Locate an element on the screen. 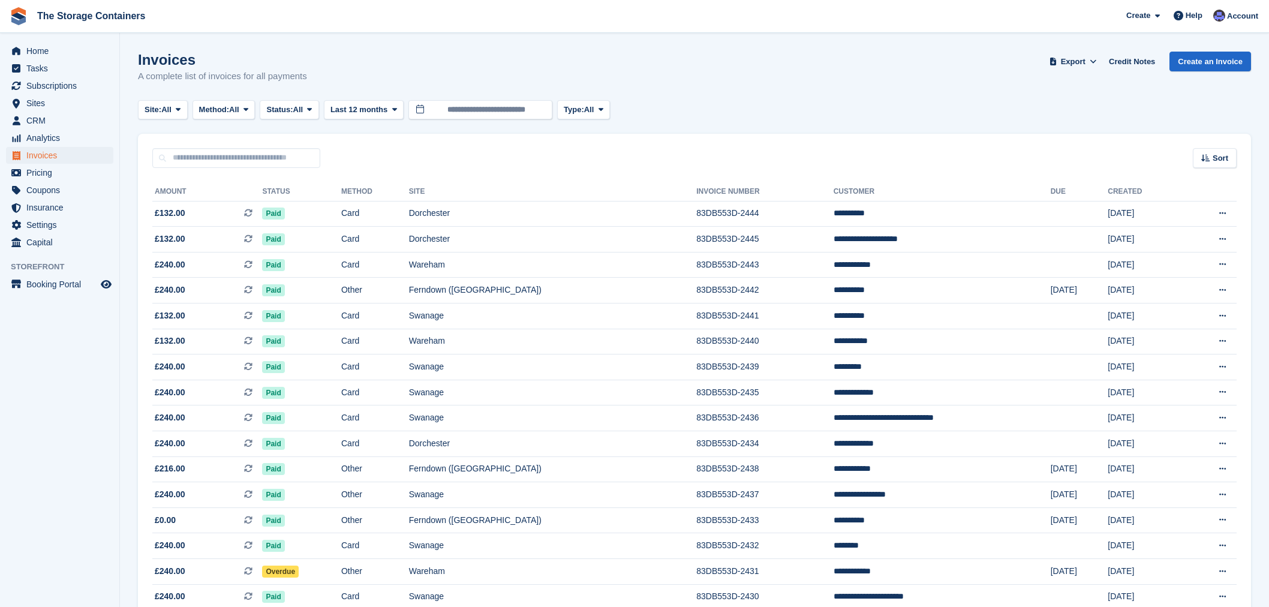 The image size is (1269, 607). span: Create is located at coordinates (1139, 16).